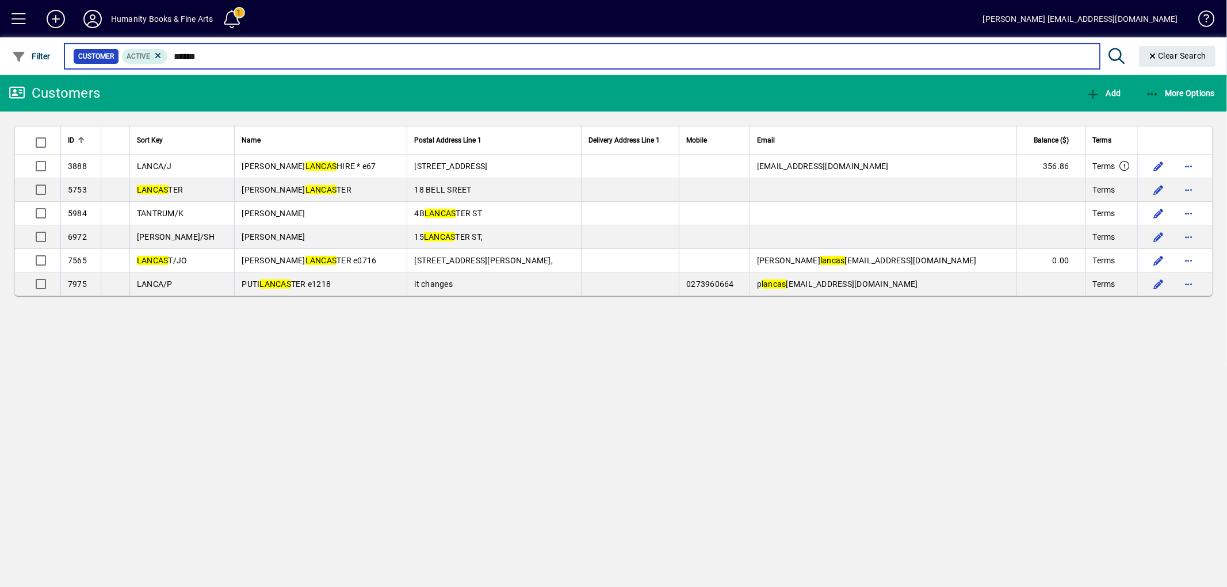 The height and width of the screenshot is (587, 1227). Describe the element at coordinates (138, 56) in the screenshot. I see `span: Active` at that location.